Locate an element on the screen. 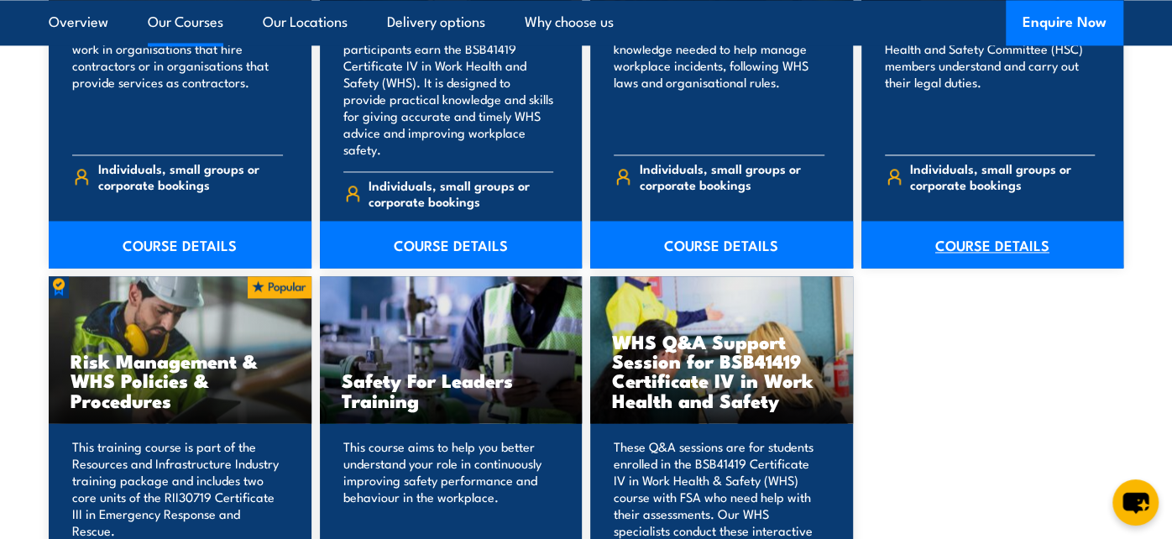 This screenshot has height=539, width=1172. h3: Risk Management & WHS Policies & Procedures is located at coordinates (180, 379).